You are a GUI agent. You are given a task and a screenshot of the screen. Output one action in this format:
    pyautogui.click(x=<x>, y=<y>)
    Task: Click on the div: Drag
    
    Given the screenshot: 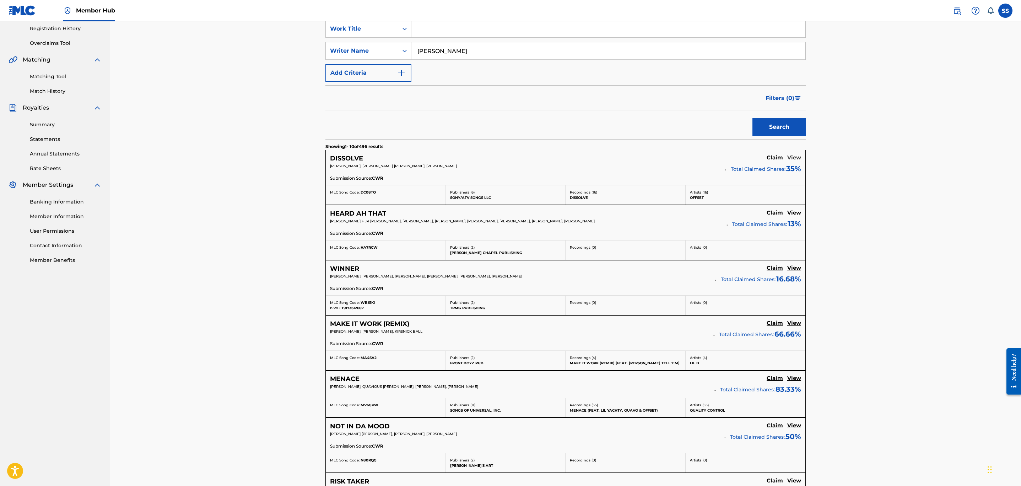 What is the action you would take?
    pyautogui.click(x=990, y=469)
    